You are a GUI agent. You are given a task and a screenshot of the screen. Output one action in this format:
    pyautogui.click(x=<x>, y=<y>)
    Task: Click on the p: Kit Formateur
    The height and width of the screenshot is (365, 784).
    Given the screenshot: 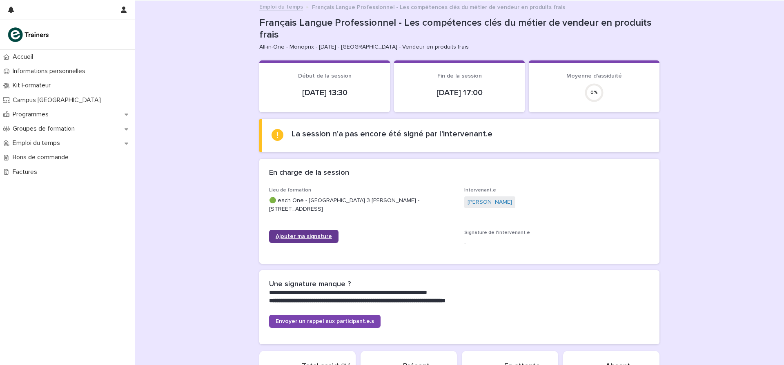 What is the action you would take?
    pyautogui.click(x=33, y=85)
    